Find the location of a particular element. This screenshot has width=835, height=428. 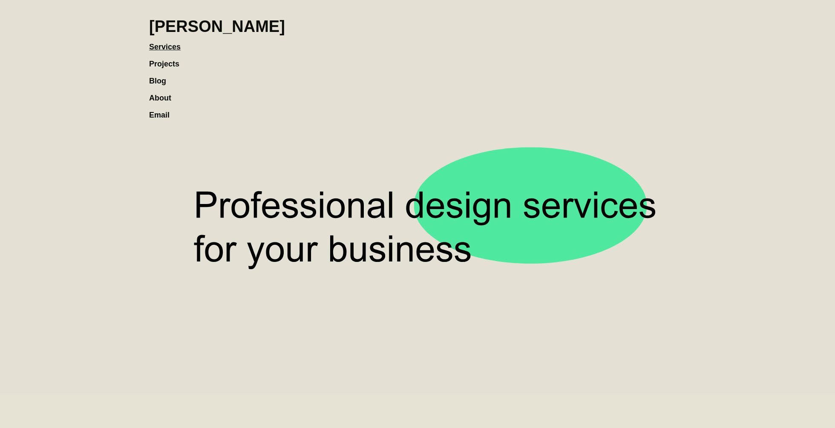

a: Projects is located at coordinates (168, 60).